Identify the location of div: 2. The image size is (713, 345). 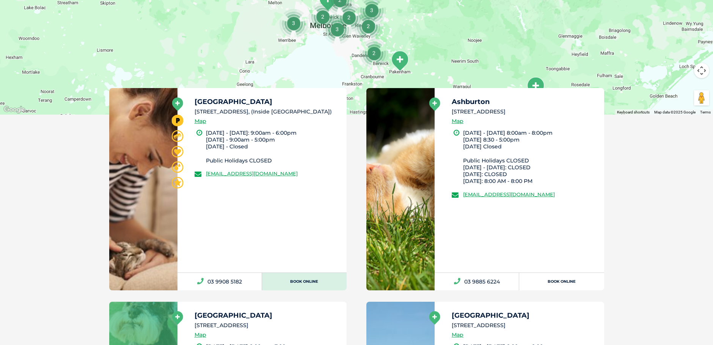
(374, 53).